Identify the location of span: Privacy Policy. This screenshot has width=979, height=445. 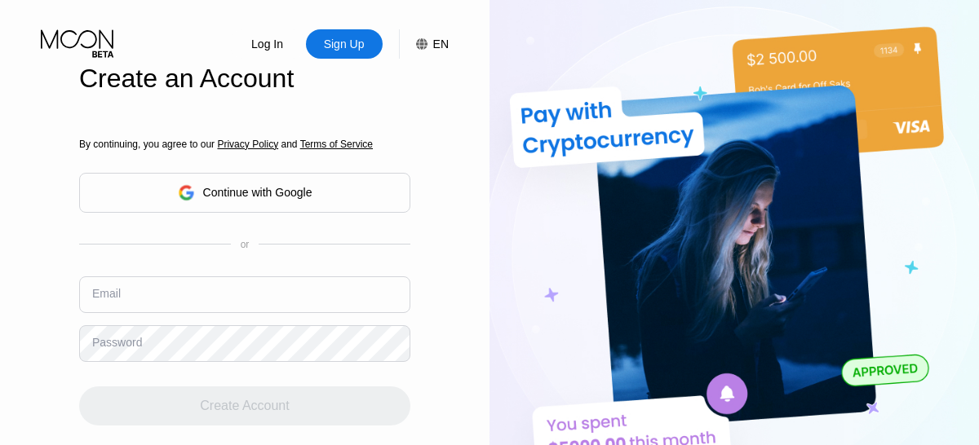
(247, 144).